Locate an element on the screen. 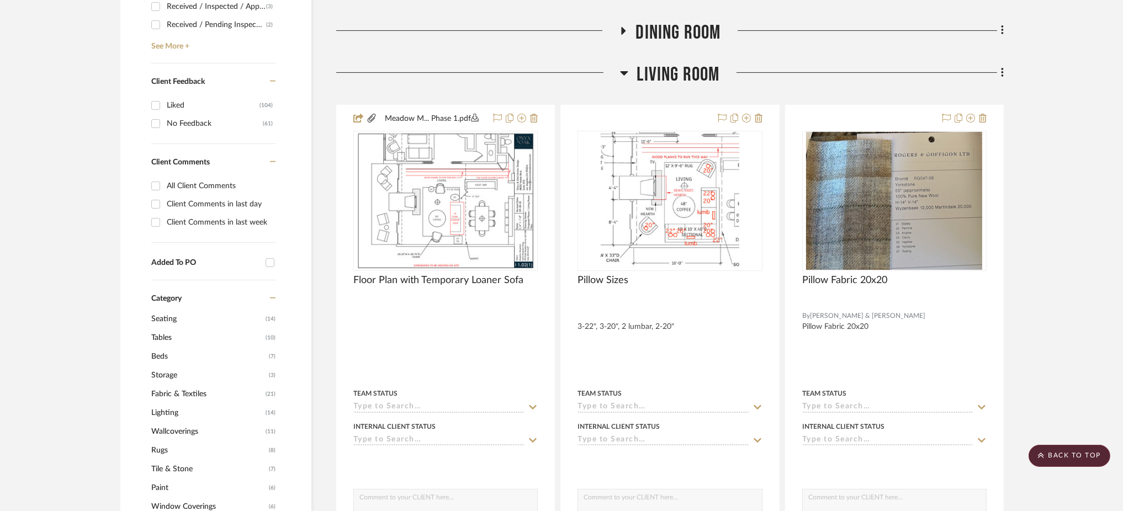 The height and width of the screenshot is (511, 1123). img: Pillow Sizes is located at coordinates (670, 201).